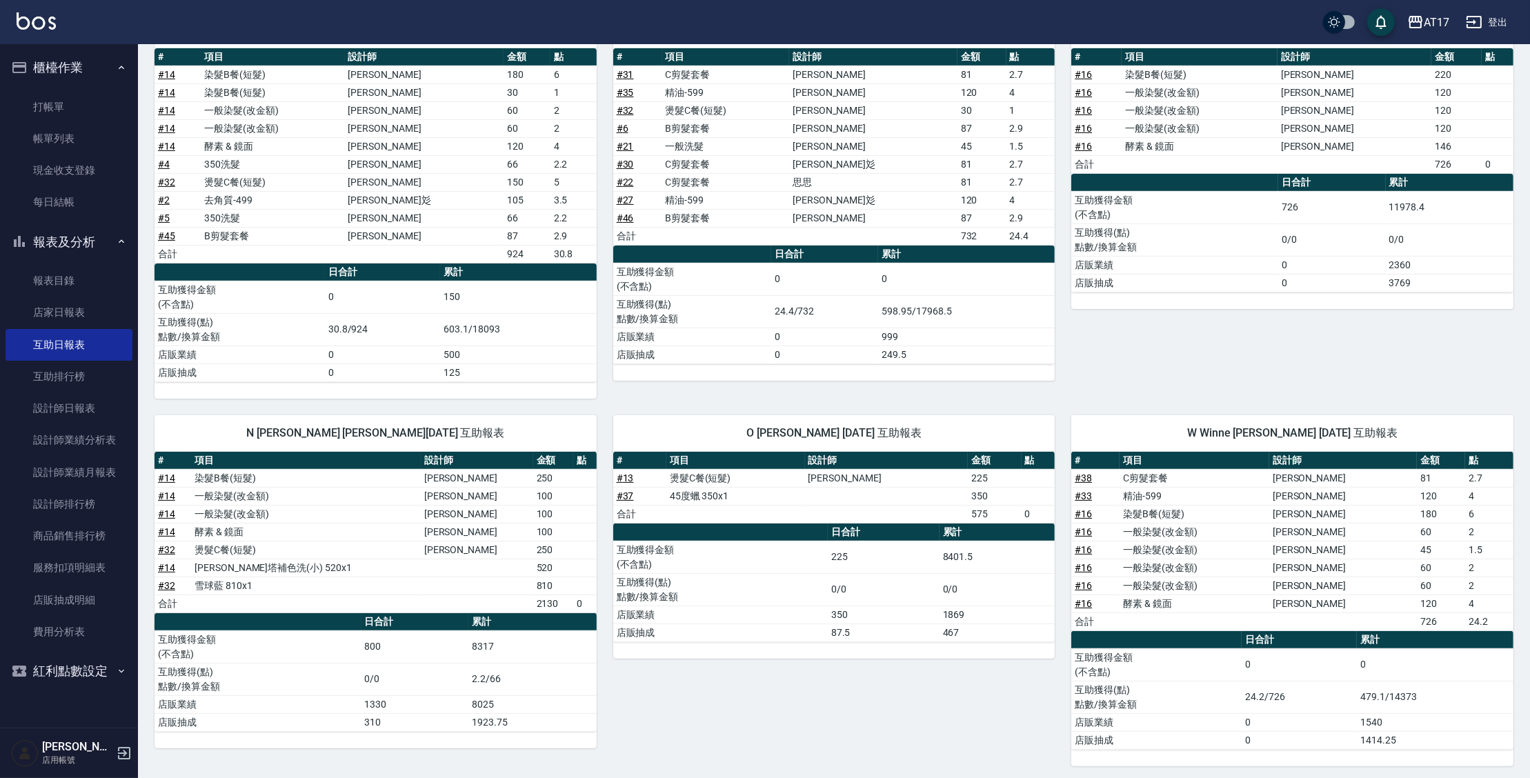  Describe the element at coordinates (166, 236) in the screenshot. I see `a: #45` at that location.